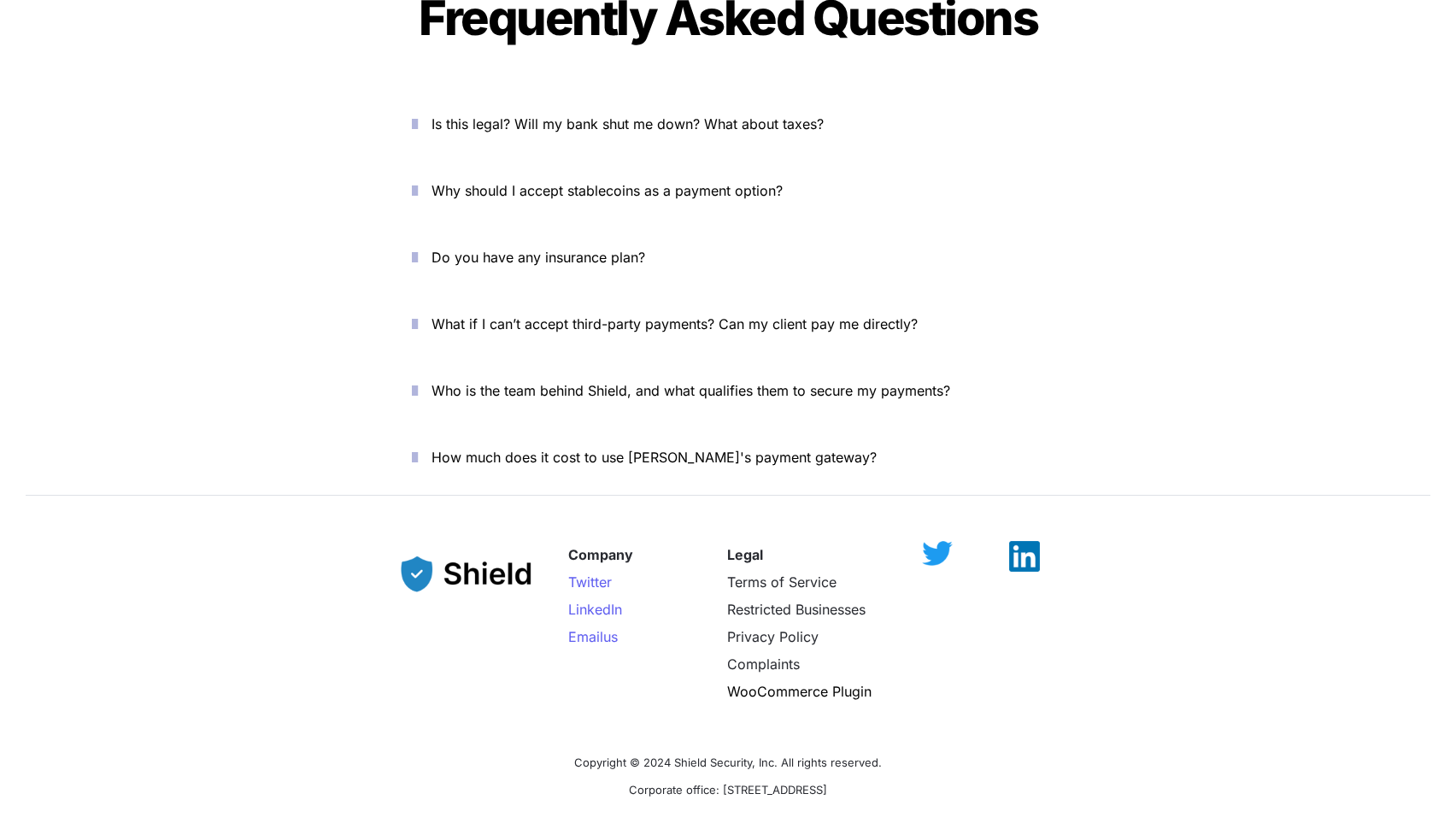 The width and height of the screenshot is (1456, 835). I want to click on span: Email, so click(586, 637).